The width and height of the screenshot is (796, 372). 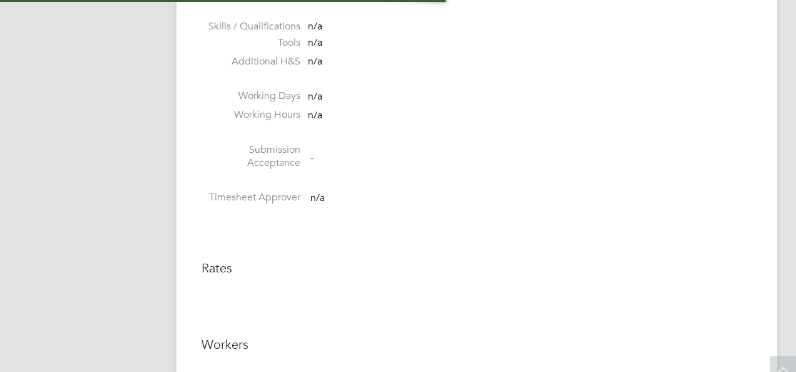 I want to click on label: Timesheet Approver, so click(x=251, y=197).